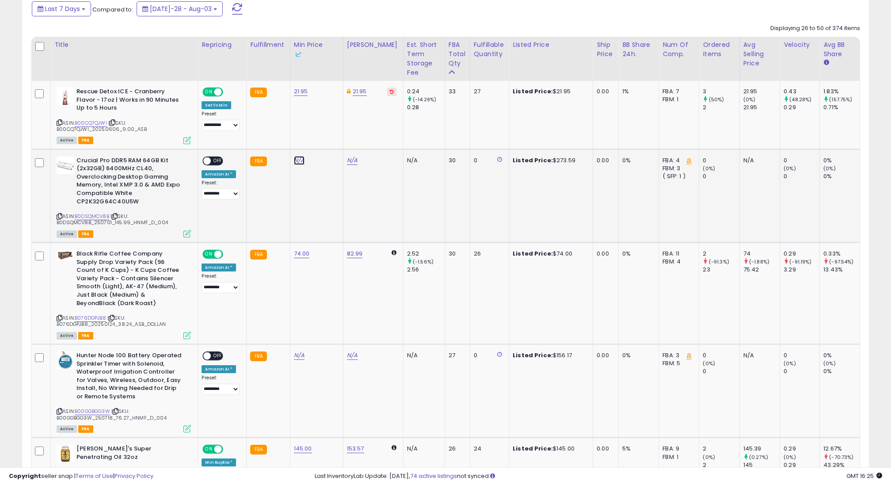  What do you see at coordinates (489, 49) in the screenshot?
I see `div: Fulfillable Quantity` at bounding box center [489, 49].